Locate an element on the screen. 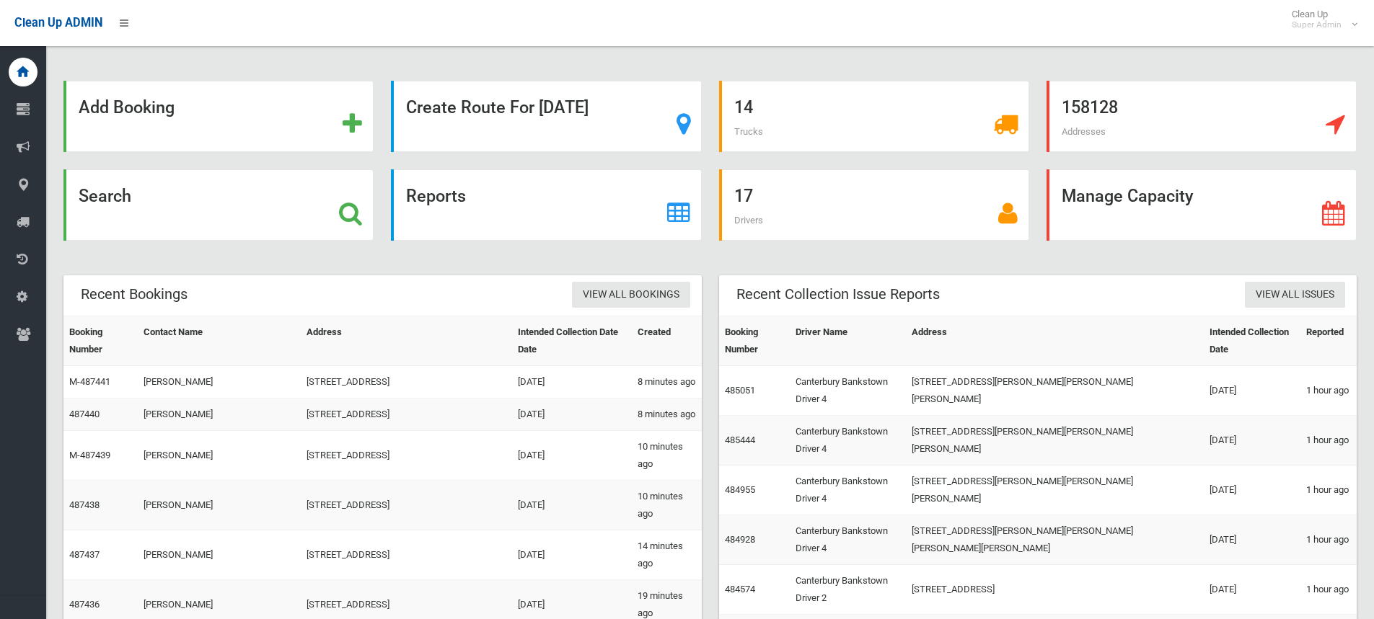 The height and width of the screenshot is (619, 1374). span: Clean Up ADMIN is located at coordinates (58, 22).